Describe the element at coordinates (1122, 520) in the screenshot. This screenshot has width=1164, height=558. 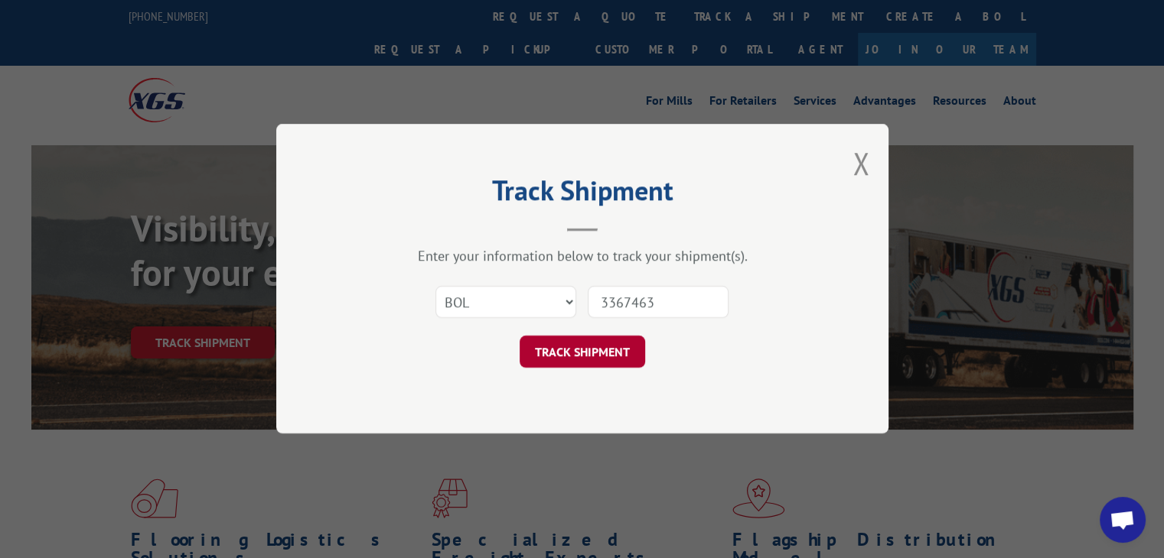
I see `a: Open chat` at that location.